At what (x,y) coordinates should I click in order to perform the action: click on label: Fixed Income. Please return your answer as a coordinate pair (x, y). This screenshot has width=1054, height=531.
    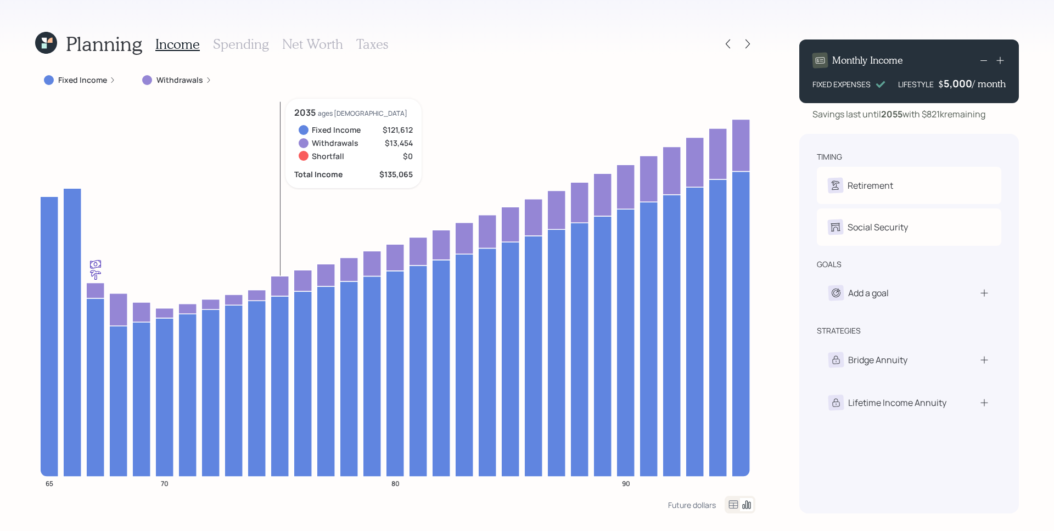
    Looking at the image, I should click on (82, 80).